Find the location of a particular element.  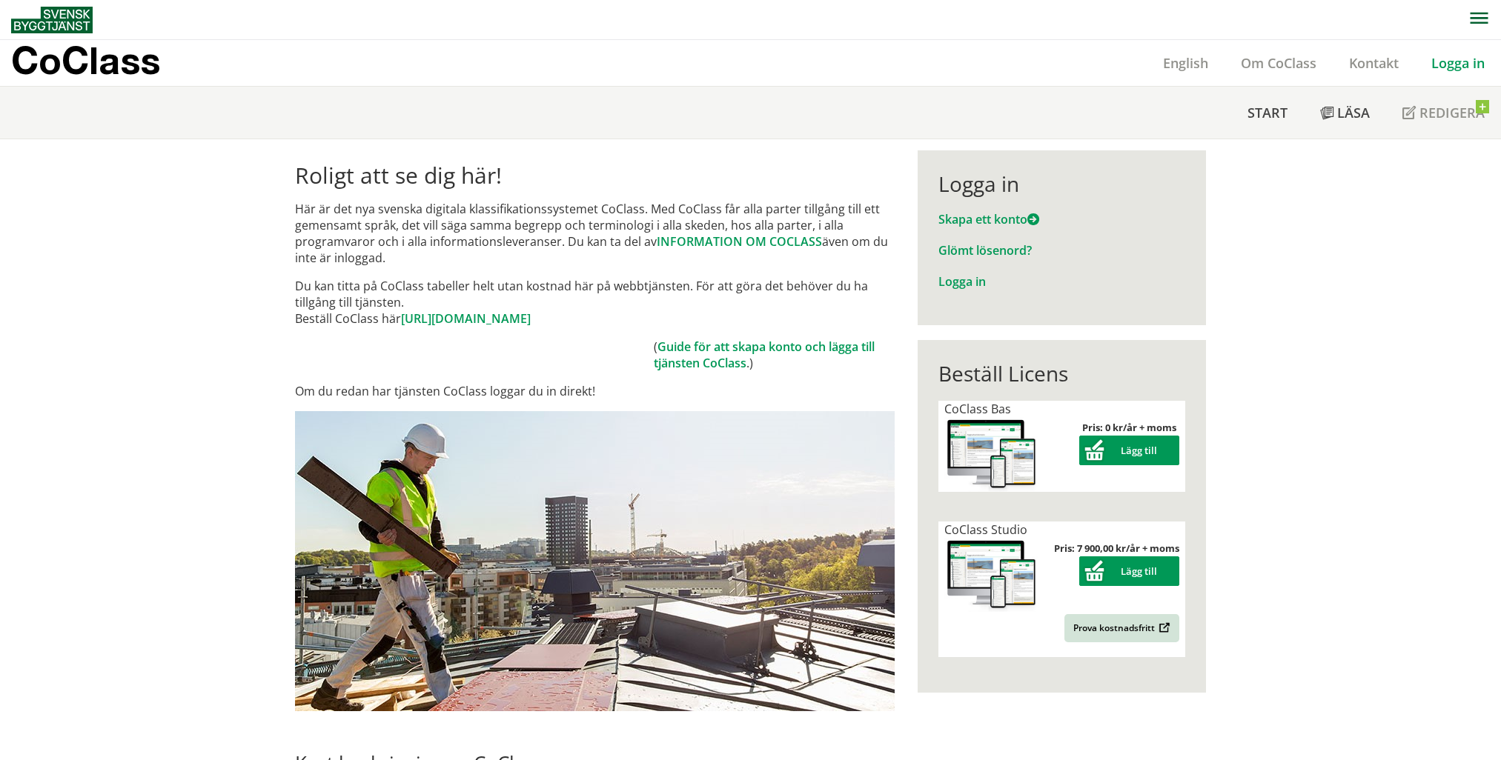

a: INFORMATION OM COCLASS is located at coordinates (739, 242).